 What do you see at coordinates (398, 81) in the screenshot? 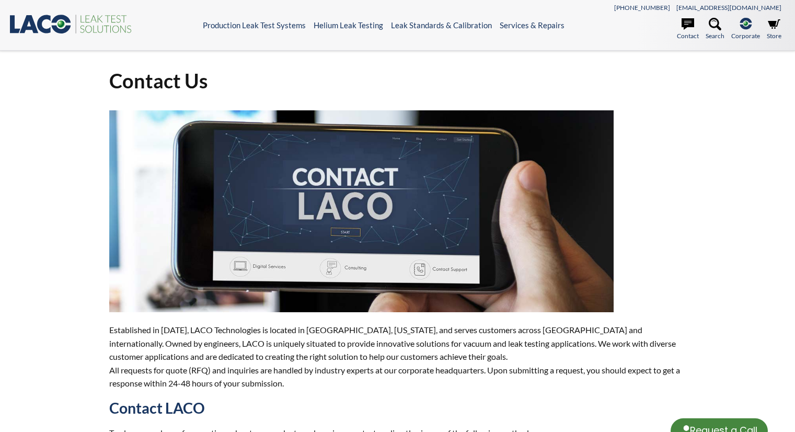
I see `h1: Contact Us` at bounding box center [398, 81].